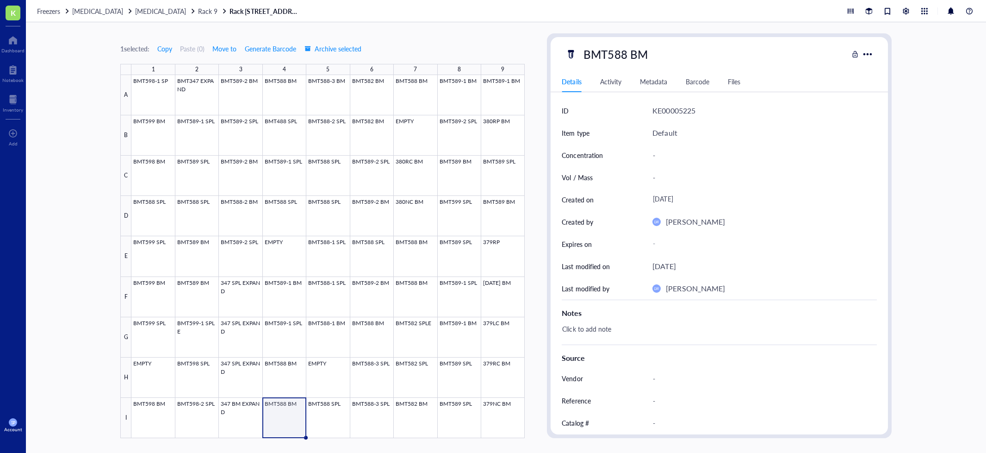 The width and height of the screenshot is (986, 453). What do you see at coordinates (577, 222) in the screenshot?
I see `div: Created by` at bounding box center [577, 222].